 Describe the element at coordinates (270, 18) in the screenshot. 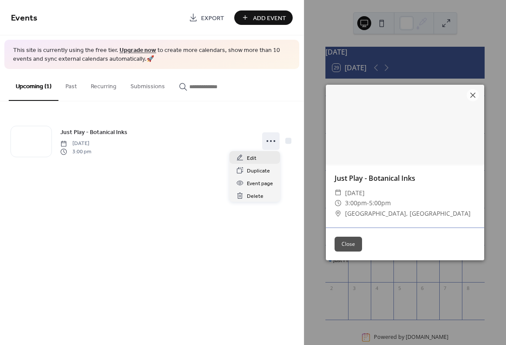

I see `span: Add Event` at that location.